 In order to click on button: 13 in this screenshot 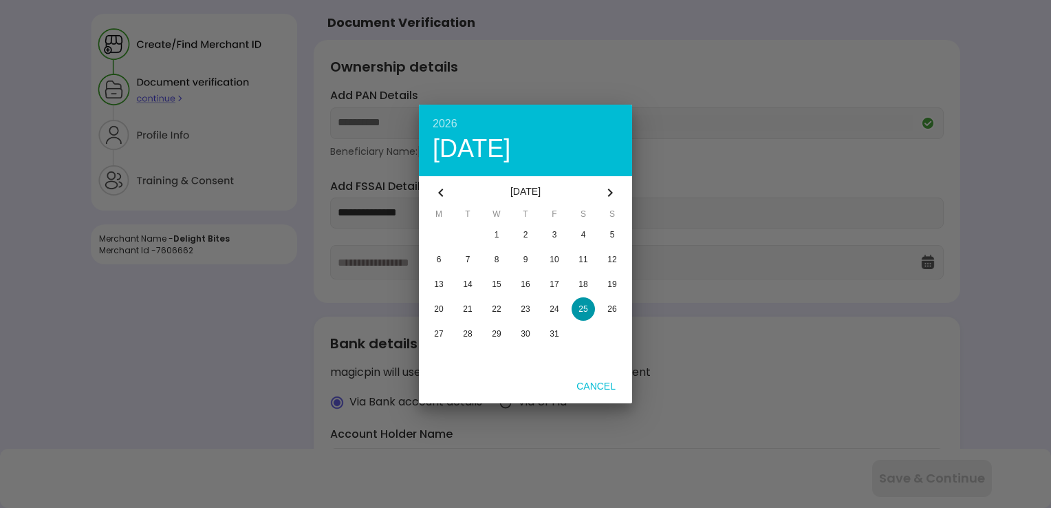, I will do `click(439, 284)`.